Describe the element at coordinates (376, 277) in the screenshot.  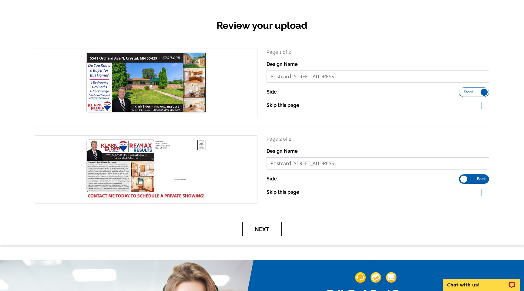
I see `img: support-img-2.png` at that location.